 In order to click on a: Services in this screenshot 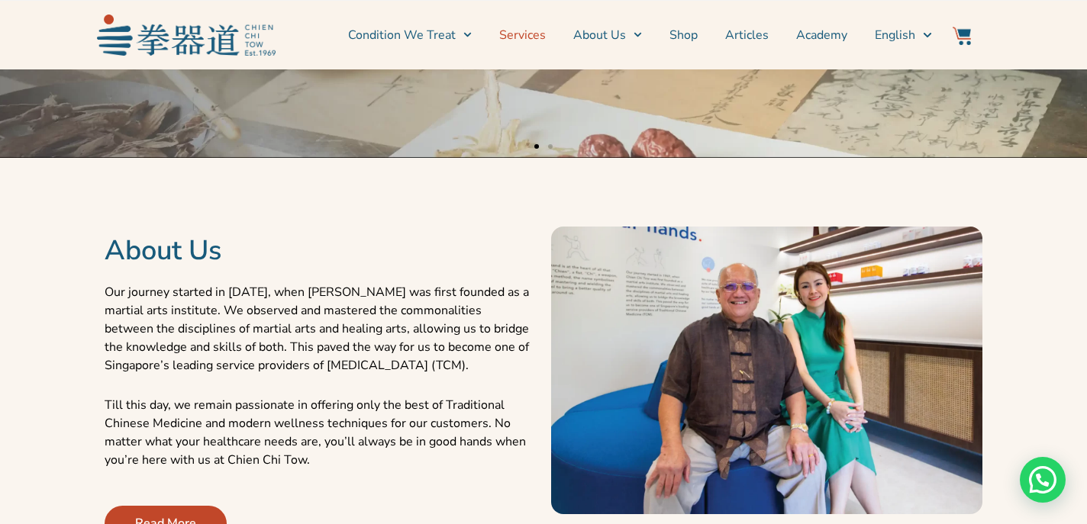, I will do `click(522, 35)`.